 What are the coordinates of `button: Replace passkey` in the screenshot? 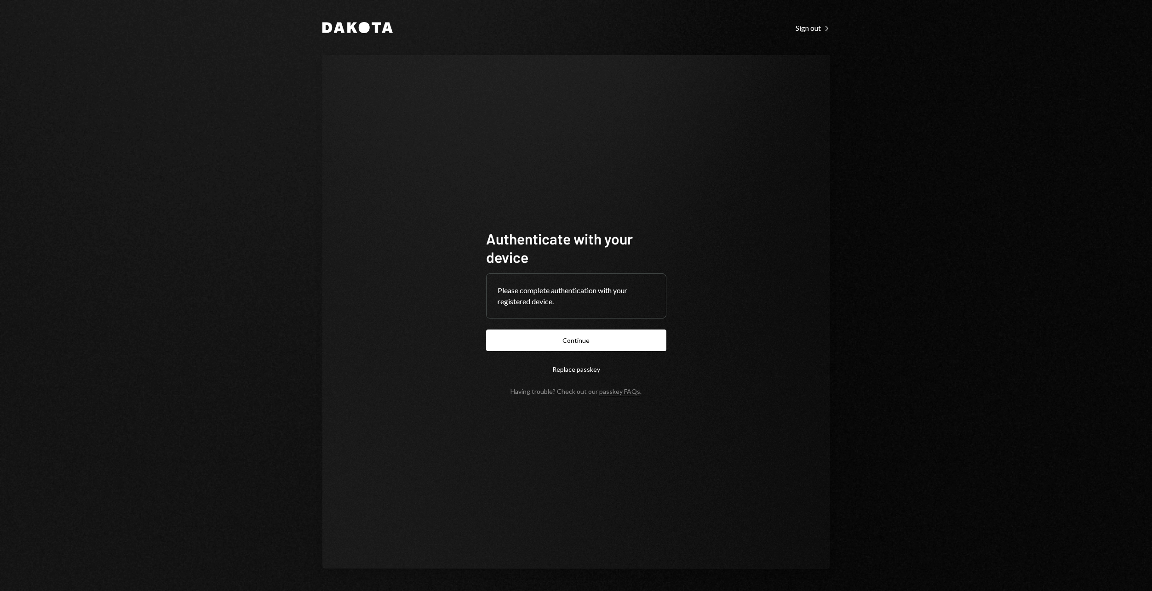 It's located at (576, 369).